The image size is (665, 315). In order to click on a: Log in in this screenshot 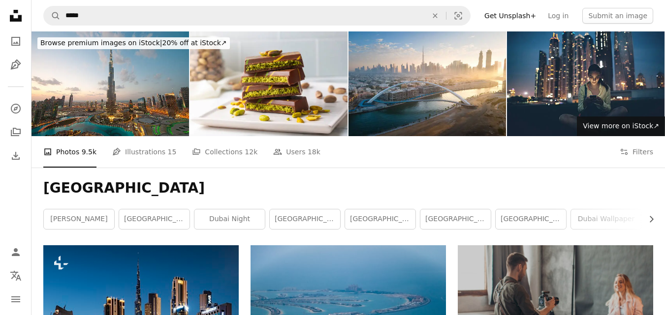, I will do `click(558, 16)`.